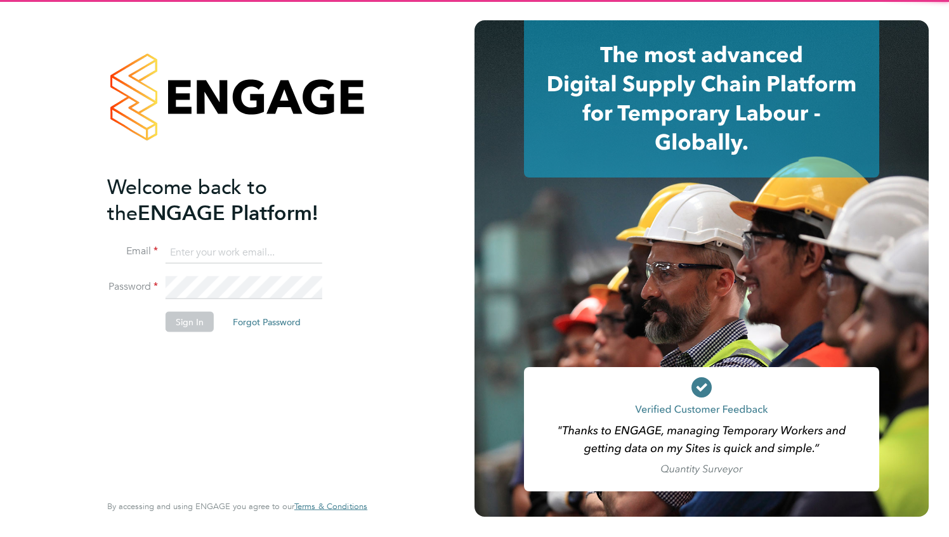 The width and height of the screenshot is (949, 537). What do you see at coordinates (133, 287) in the screenshot?
I see `label: Password` at bounding box center [133, 287].